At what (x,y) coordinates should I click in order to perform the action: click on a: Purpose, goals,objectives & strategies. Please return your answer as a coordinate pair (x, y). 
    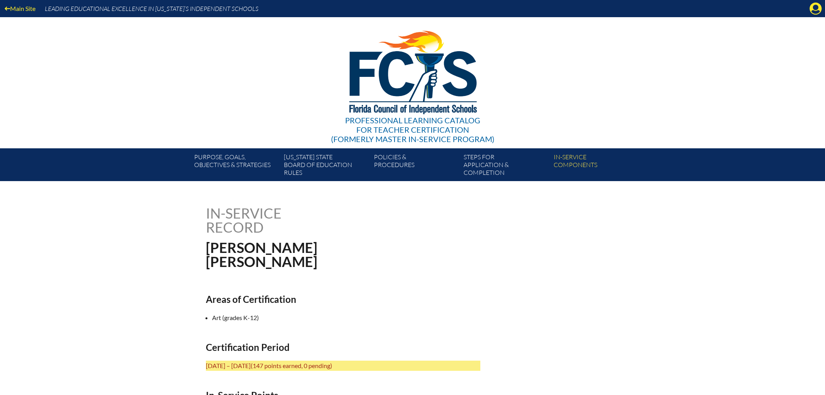
    Looking at the image, I should click on (236, 166).